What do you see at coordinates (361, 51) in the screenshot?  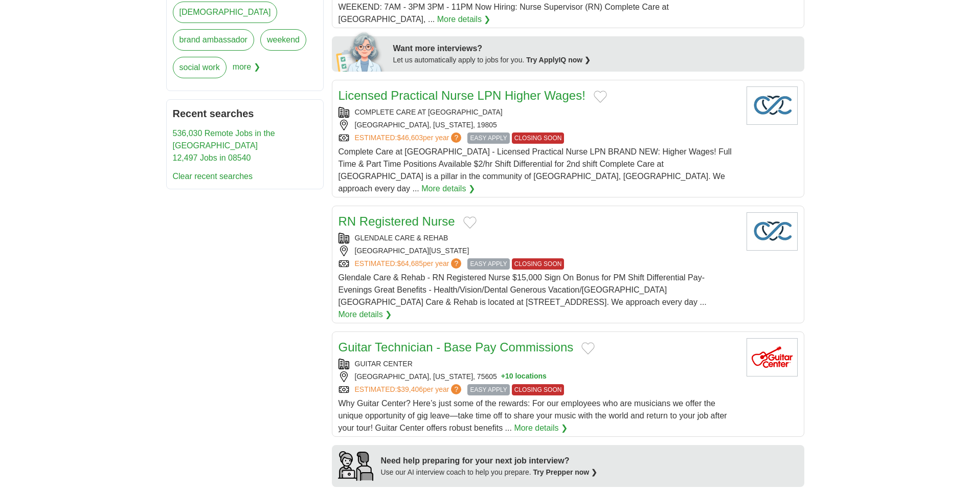 I see `img: apply-iq-scientist.png` at bounding box center [361, 51].